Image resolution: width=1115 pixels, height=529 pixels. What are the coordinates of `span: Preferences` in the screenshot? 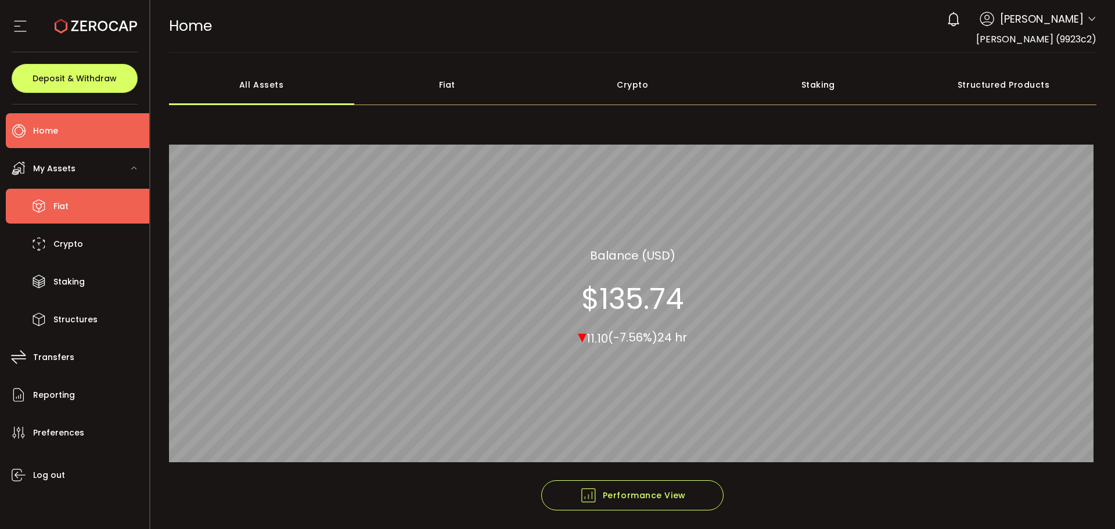 It's located at (59, 433).